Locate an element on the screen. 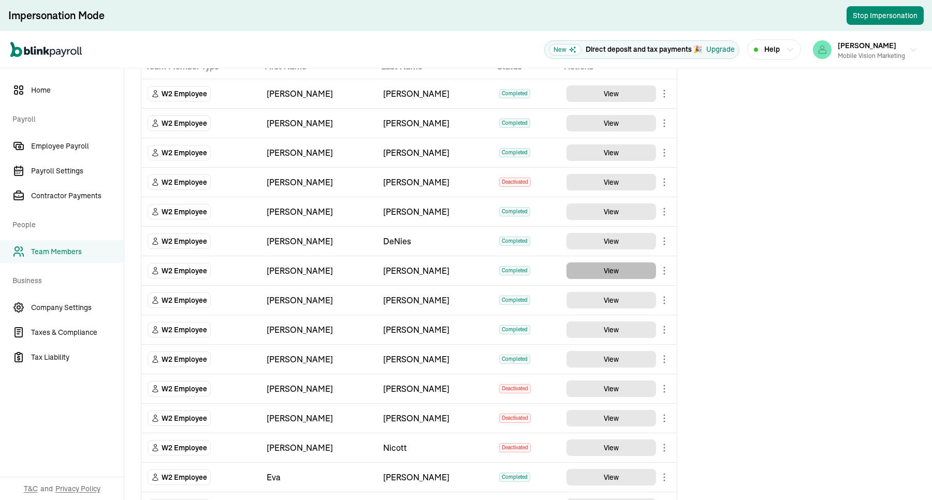 The image size is (932, 500). div: Eva is located at coordinates (318, 477).